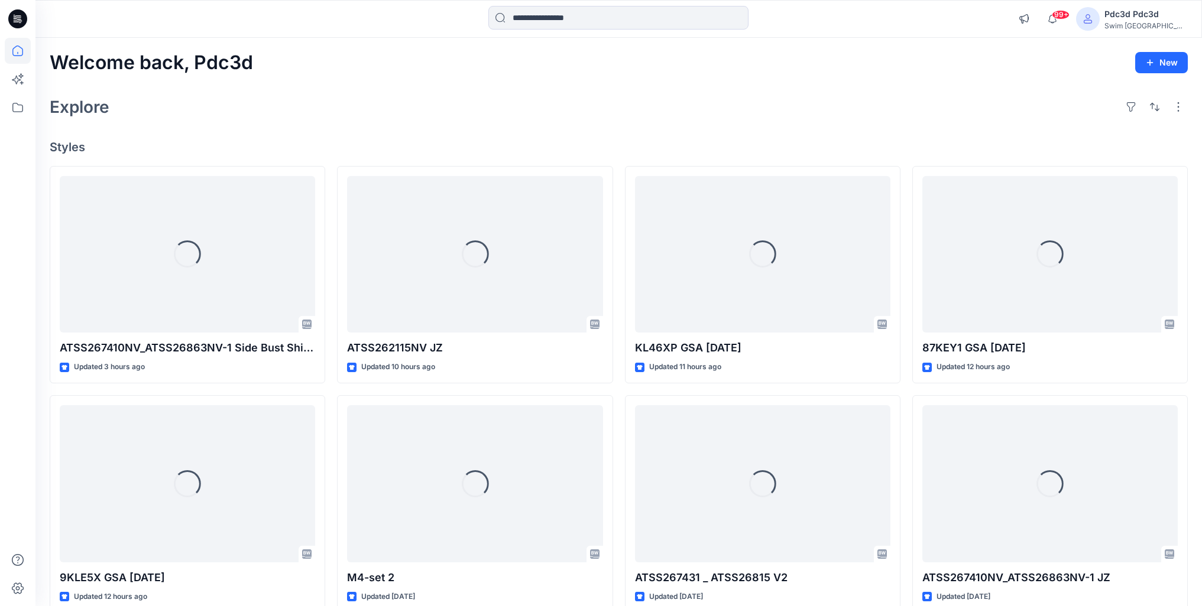  What do you see at coordinates (762, 578) in the screenshot?
I see `p: ATSS267431 _ ATSS26815 V2` at bounding box center [762, 578].